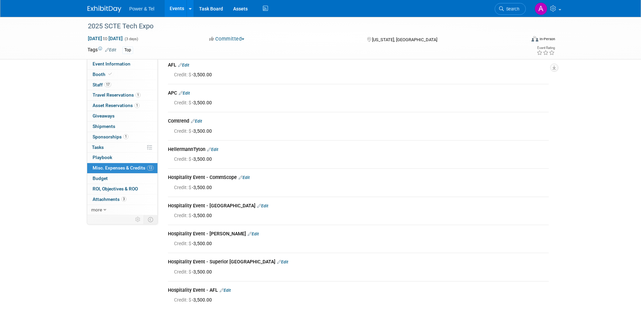 The image size is (641, 312). I want to click on span: Search, so click(511, 9).